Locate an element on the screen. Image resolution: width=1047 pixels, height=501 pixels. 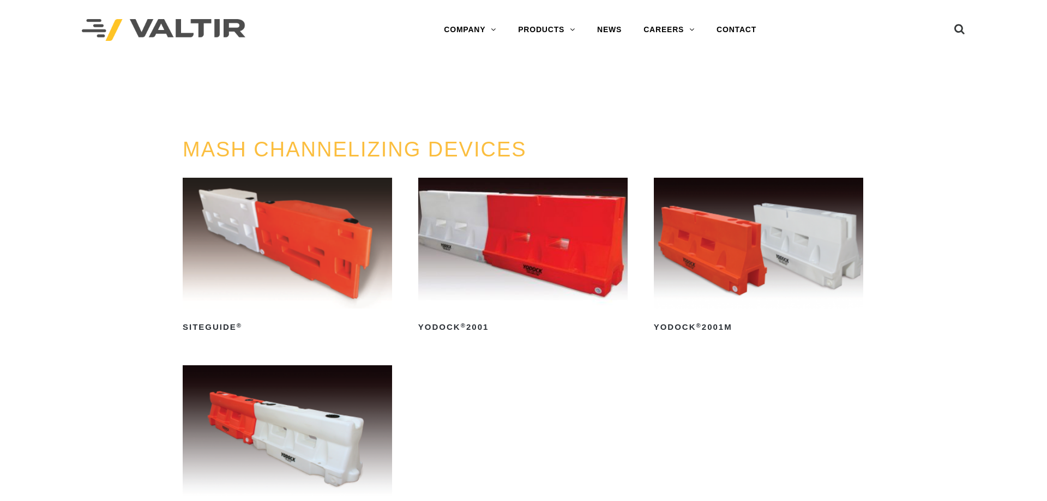
a: Yodock®2001 is located at coordinates (523, 257).